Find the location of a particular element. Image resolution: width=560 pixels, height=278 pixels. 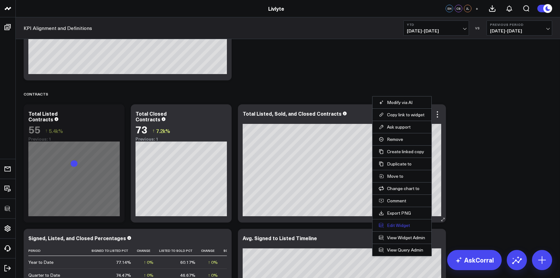

button: Duplicate to is located at coordinates (402, 164).